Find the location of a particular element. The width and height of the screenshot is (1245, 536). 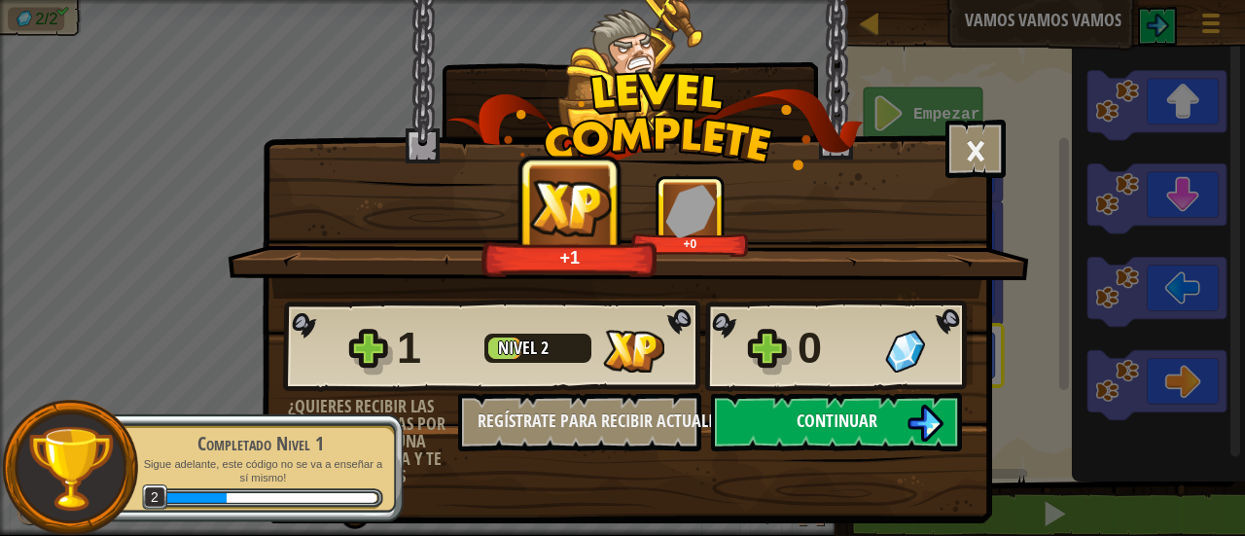

img: Continuar is located at coordinates (925, 423).